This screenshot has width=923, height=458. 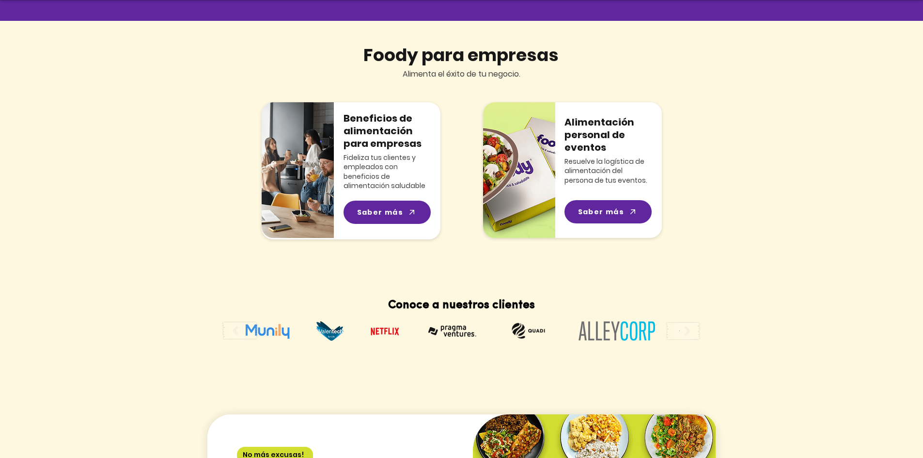 What do you see at coordinates (461, 305) in the screenshot?
I see `span: Conoce a nuestros clientes` at bounding box center [461, 305].